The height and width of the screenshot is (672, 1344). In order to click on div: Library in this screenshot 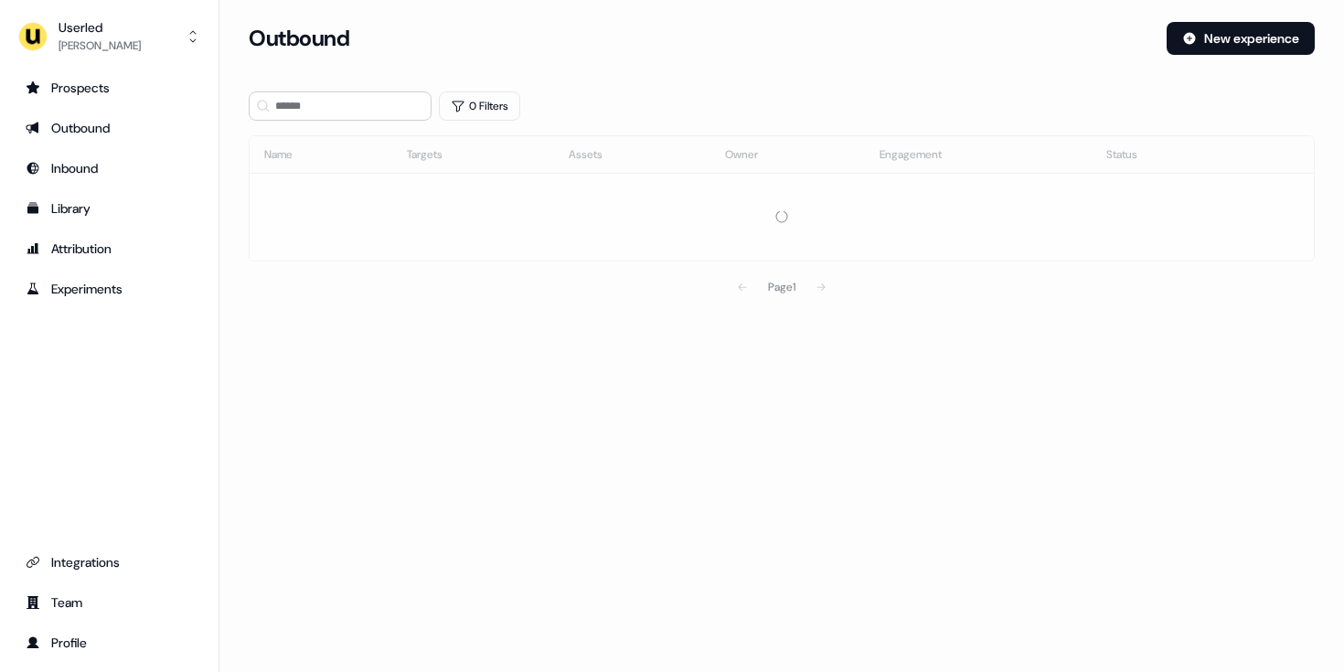, I will do `click(109, 208)`.